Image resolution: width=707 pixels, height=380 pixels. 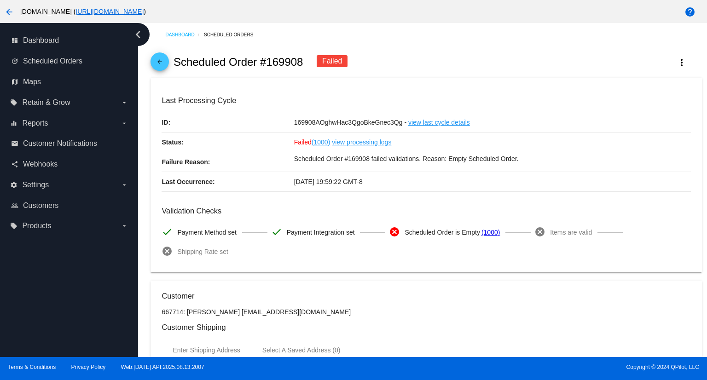 What do you see at coordinates (70, 61) in the screenshot?
I see `a: update Scheduled Orders` at bounding box center [70, 61].